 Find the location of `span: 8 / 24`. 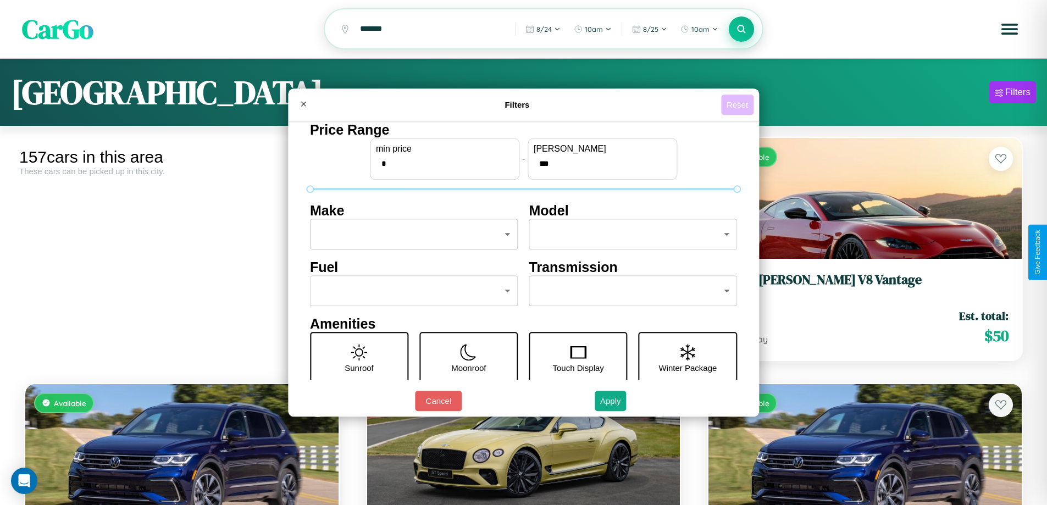

span: 8 / 24 is located at coordinates (544, 29).